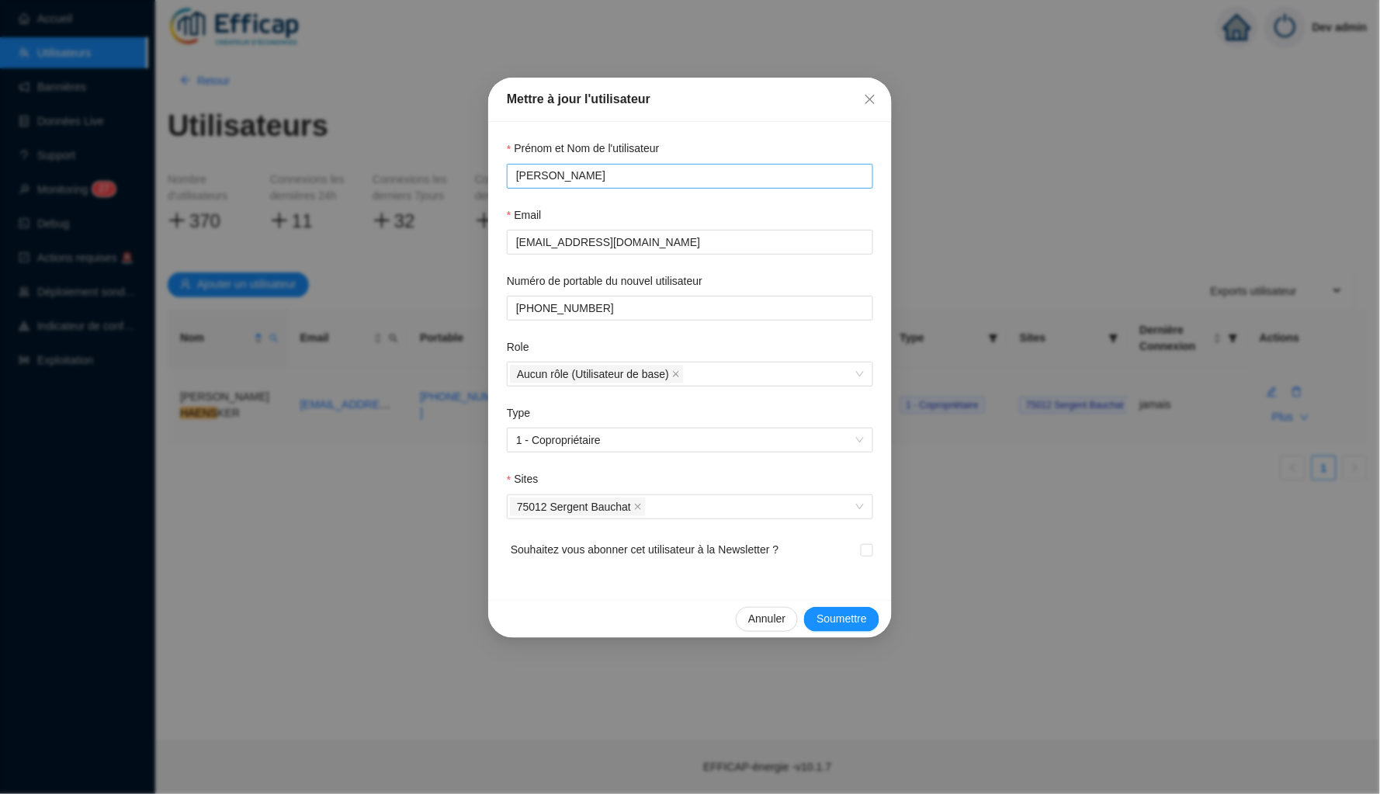 The width and height of the screenshot is (1380, 794). Describe the element at coordinates (645, 560) in the screenshot. I see `span: Souhaitez vous abonner cet utilisateur à la Newsletter ?` at that location.